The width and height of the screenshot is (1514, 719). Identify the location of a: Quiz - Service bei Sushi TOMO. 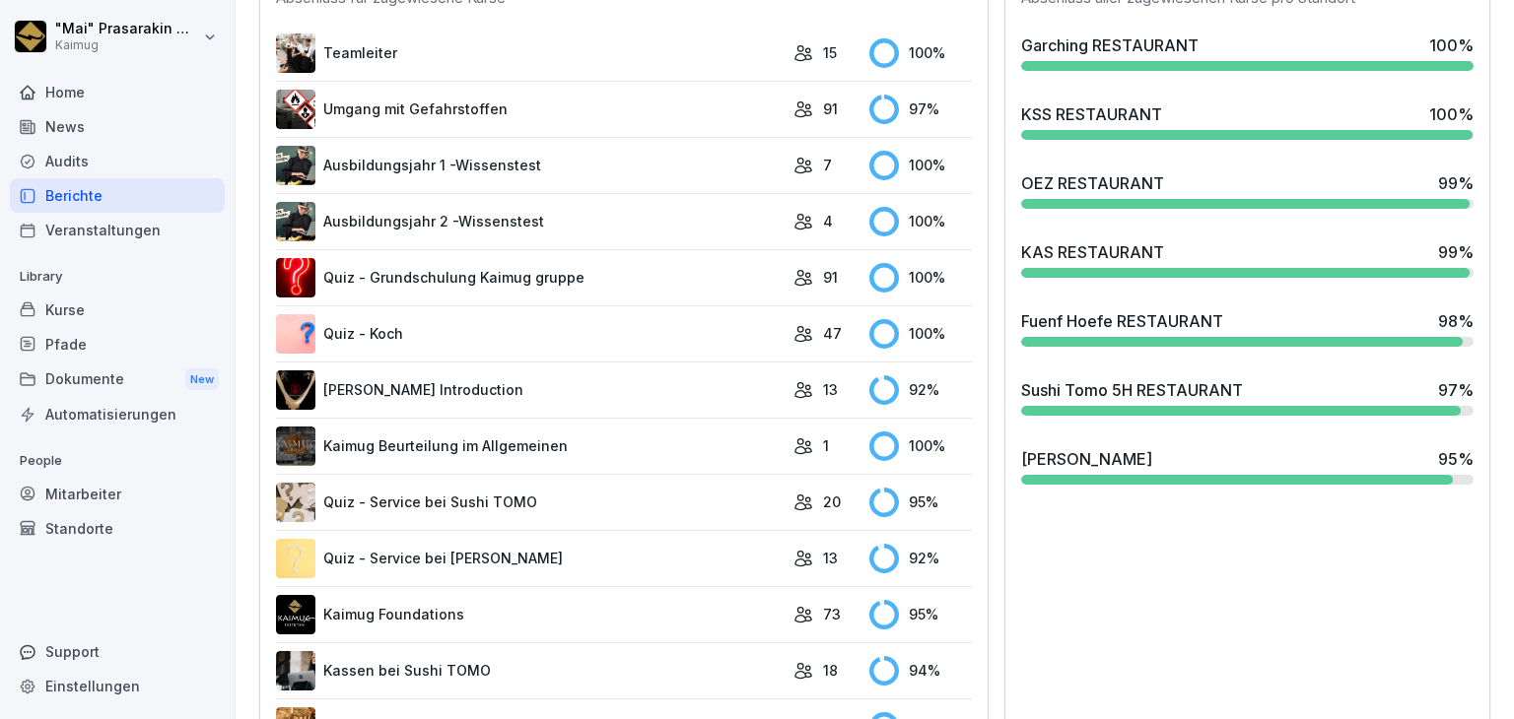
(529, 503).